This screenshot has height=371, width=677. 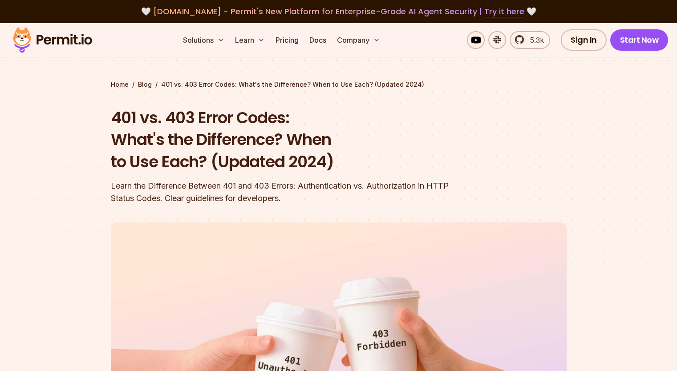 What do you see at coordinates (53, 40) in the screenshot?
I see `img: Permit logo` at bounding box center [53, 40].